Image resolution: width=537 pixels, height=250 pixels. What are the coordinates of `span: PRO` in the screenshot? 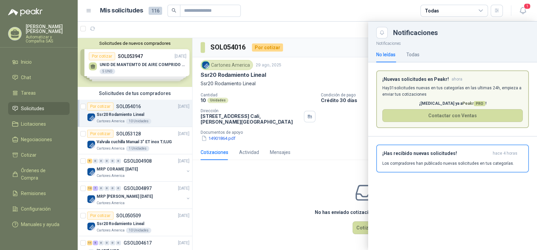 It's located at (479, 104).